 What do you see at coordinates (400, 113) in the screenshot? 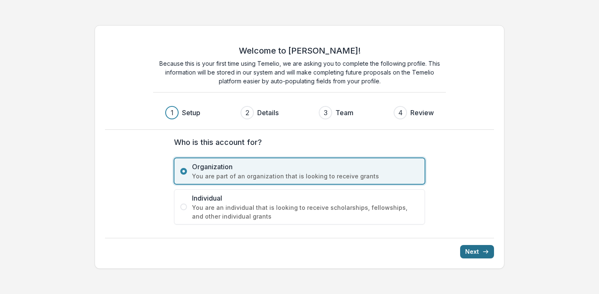
I see `div: 4` at bounding box center [400, 113].